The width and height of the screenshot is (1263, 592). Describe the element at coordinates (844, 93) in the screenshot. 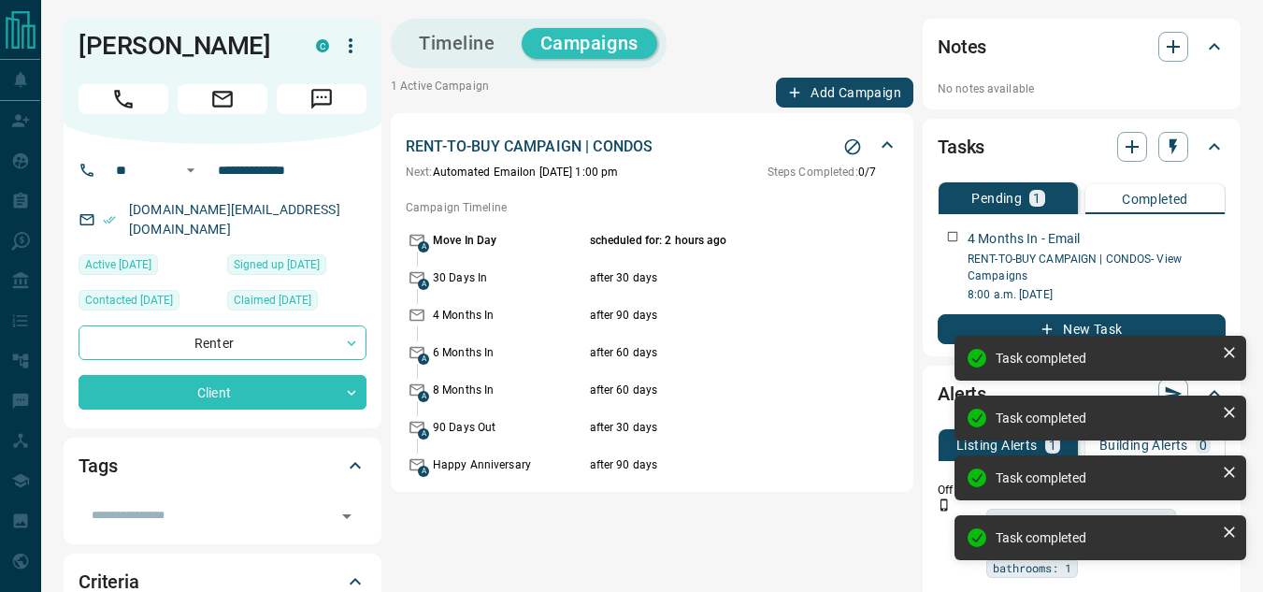

I see `button: Add Campaign` at that location.